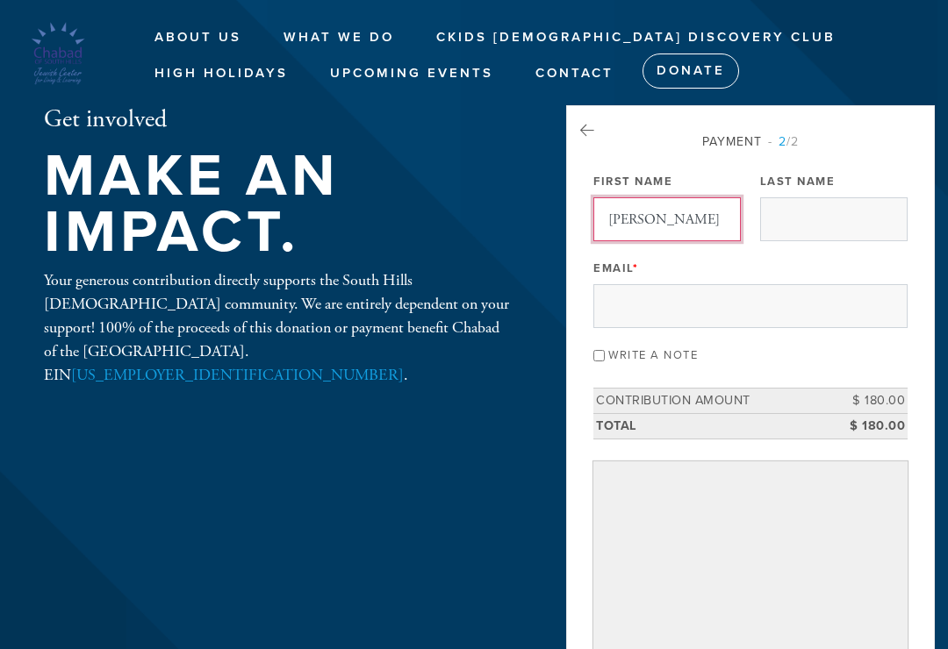 Image resolution: width=948 pixels, height=649 pixels. What do you see at coordinates (574, 74) in the screenshot?
I see `a: Contact` at bounding box center [574, 74].